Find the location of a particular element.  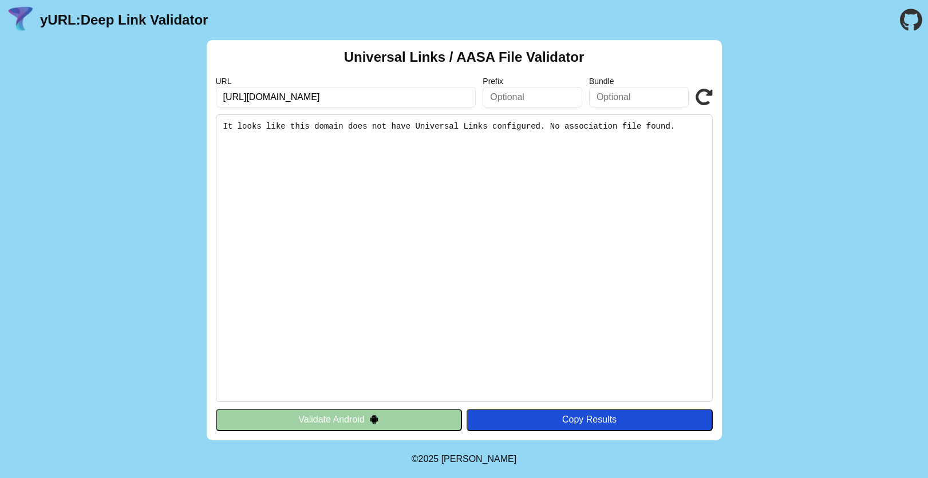

img: yURL Logo is located at coordinates (21, 20).